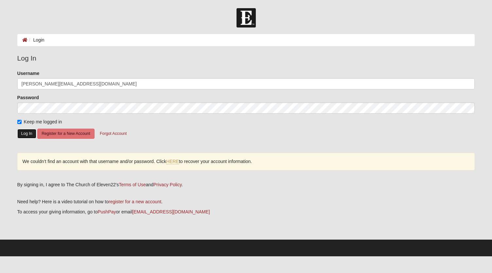 The width and height of the screenshot is (492, 273). I want to click on input: Keep me logged in, so click(19, 122).